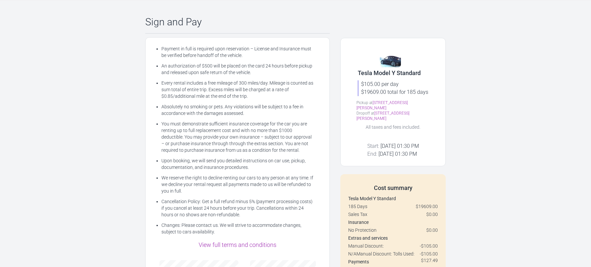  What do you see at coordinates (365, 103) in the screenshot?
I see `span: Pickup at` at bounding box center [365, 103].